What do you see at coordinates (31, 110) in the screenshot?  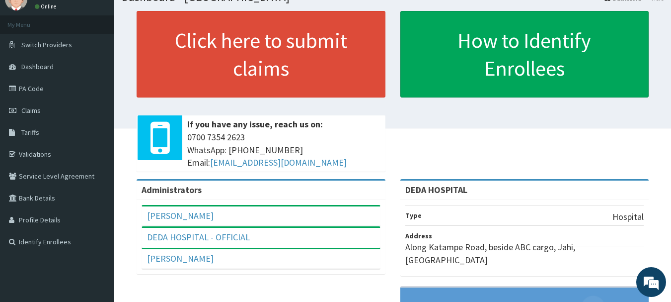 I see `span: Claims` at bounding box center [31, 110].